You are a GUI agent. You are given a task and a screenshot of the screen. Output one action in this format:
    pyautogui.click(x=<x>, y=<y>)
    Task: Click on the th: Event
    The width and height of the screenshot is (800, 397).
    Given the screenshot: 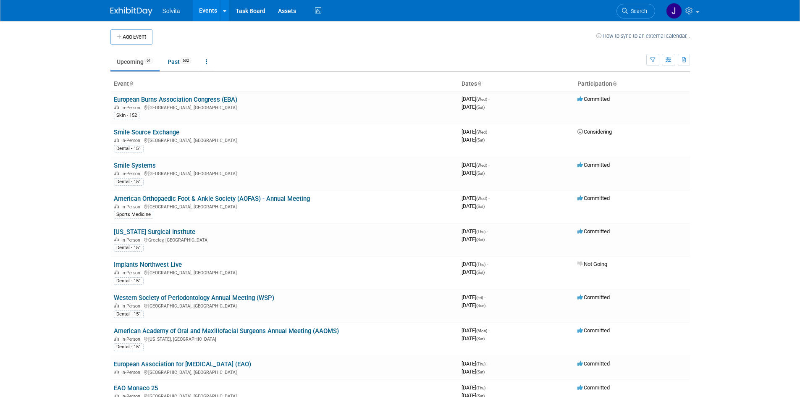 What is the action you would take?
    pyautogui.click(x=284, y=84)
    